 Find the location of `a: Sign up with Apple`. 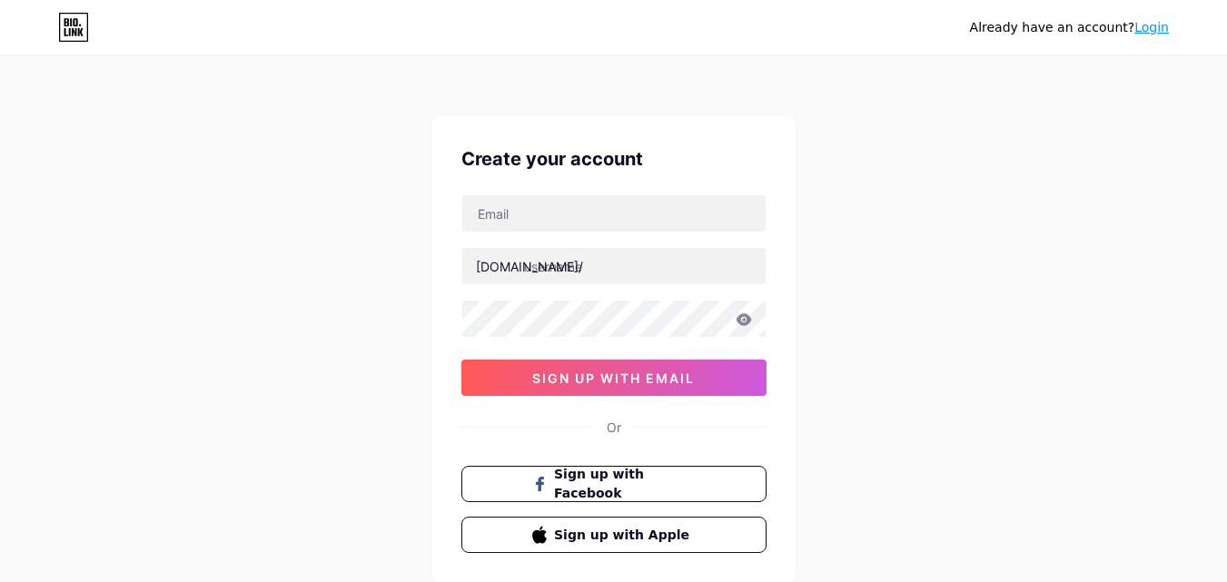

a: Sign up with Apple is located at coordinates (614, 535).